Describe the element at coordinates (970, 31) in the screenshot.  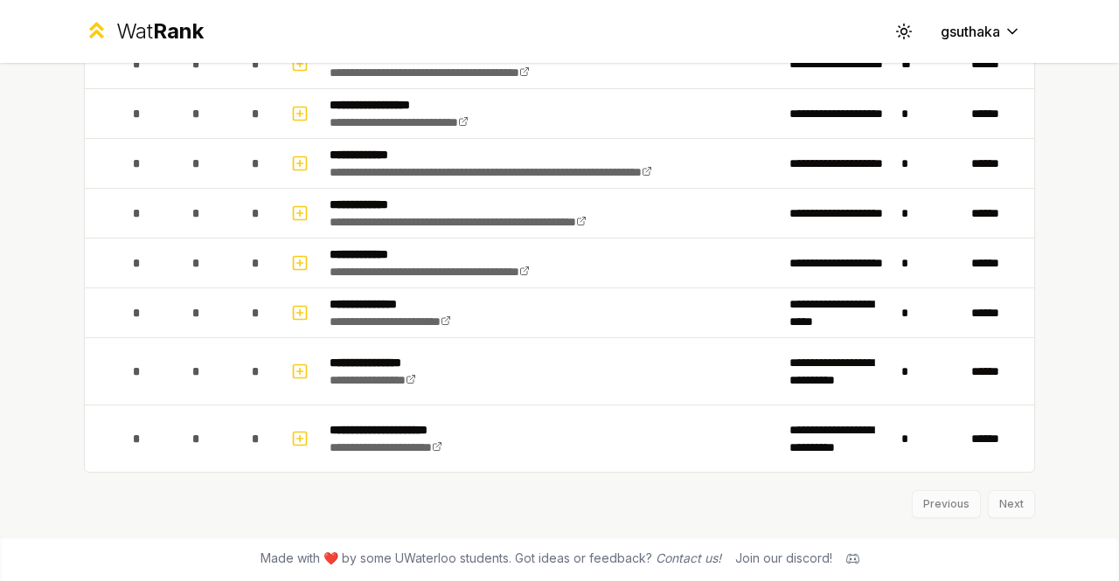
I see `span: gsuthaka` at that location.